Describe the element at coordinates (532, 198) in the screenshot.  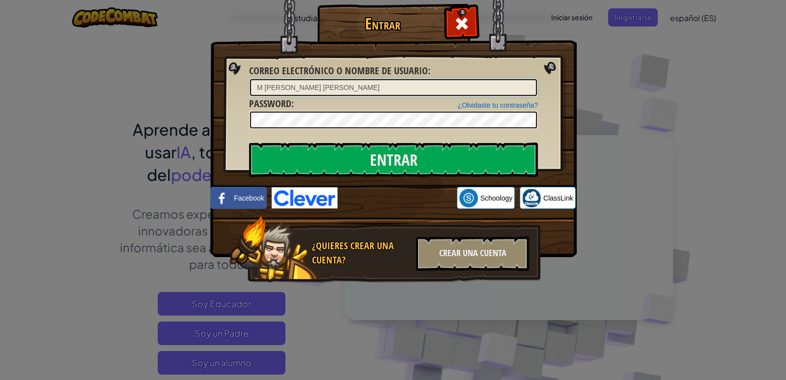
I see `img: classlink-logo-small.png` at that location.